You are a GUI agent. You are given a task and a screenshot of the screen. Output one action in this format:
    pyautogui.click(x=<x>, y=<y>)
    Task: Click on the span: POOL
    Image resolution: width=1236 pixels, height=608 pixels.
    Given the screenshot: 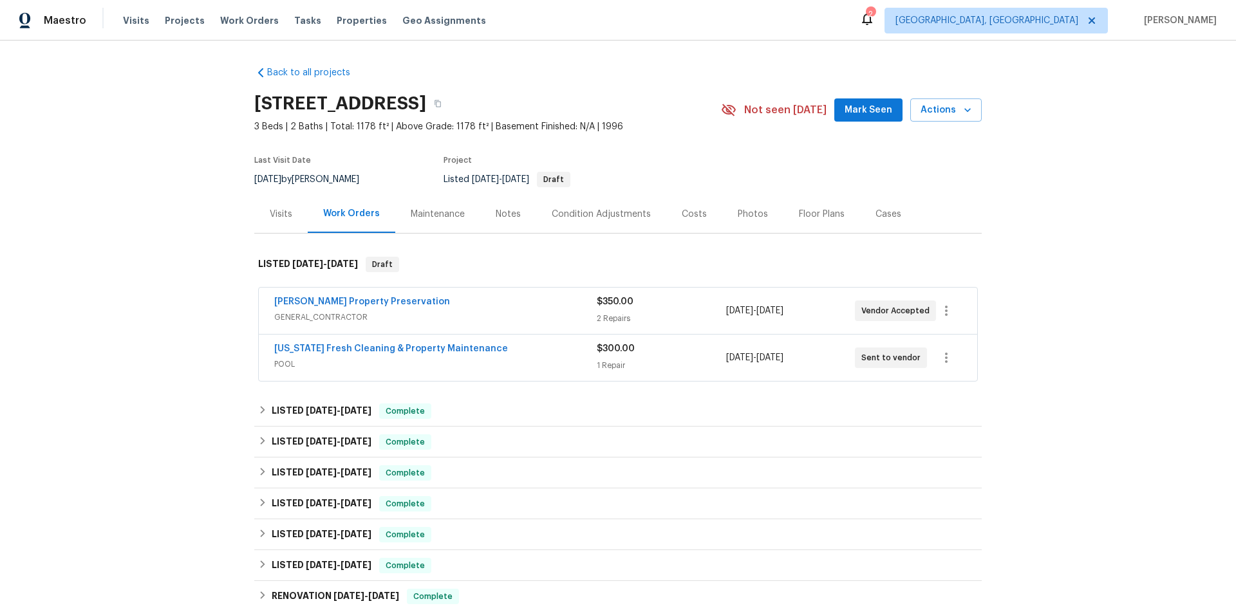 What is the action you would take?
    pyautogui.click(x=435, y=364)
    